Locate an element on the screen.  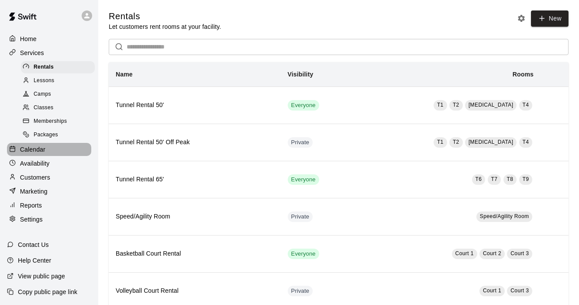
a: Reports is located at coordinates (49, 205).